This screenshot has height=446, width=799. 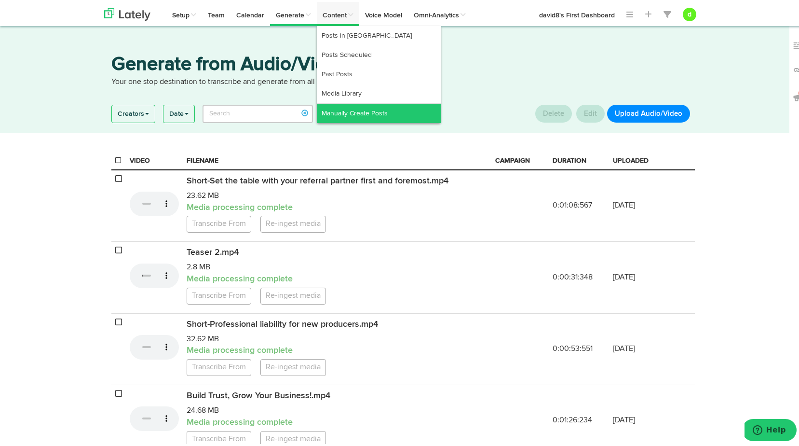 What do you see at coordinates (403, 80) in the screenshot?
I see `p: Your one stop destination to transcribe and generate from all of your Audio/Video sources.` at bounding box center [403, 80].